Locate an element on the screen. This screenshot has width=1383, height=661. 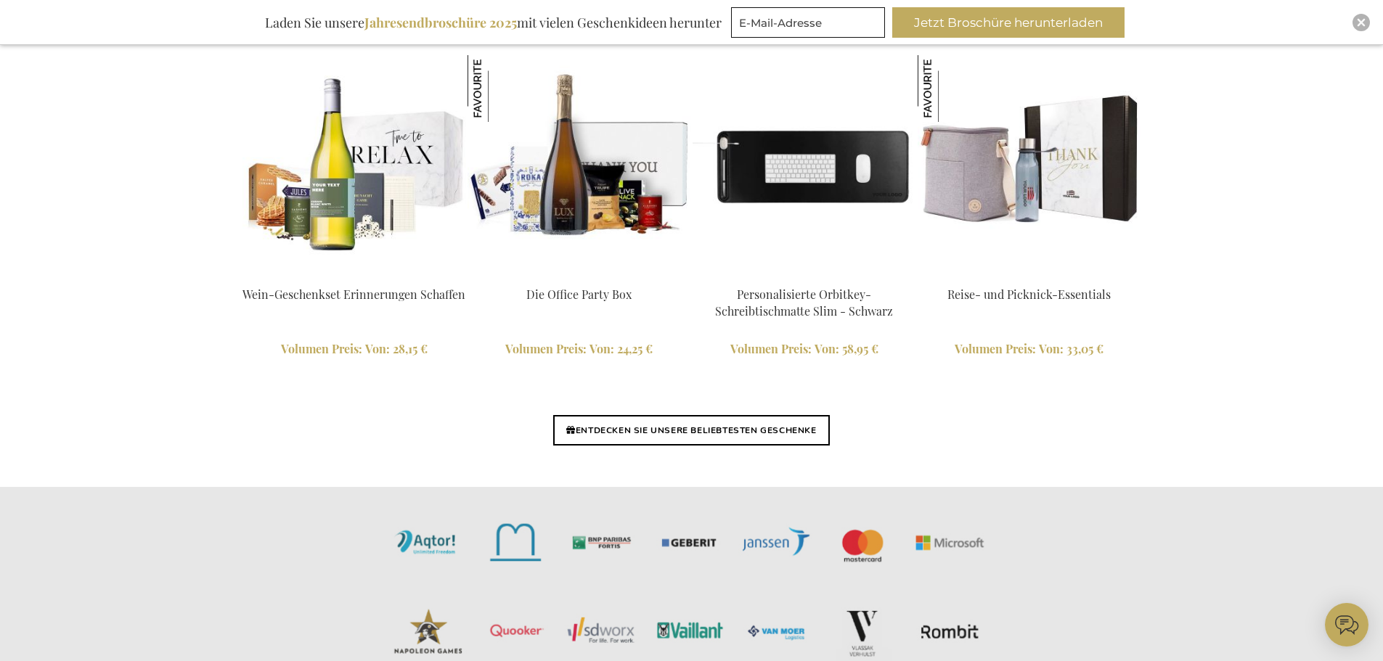
a: Reise- und Picknick-Essentials is located at coordinates (1029, 294).